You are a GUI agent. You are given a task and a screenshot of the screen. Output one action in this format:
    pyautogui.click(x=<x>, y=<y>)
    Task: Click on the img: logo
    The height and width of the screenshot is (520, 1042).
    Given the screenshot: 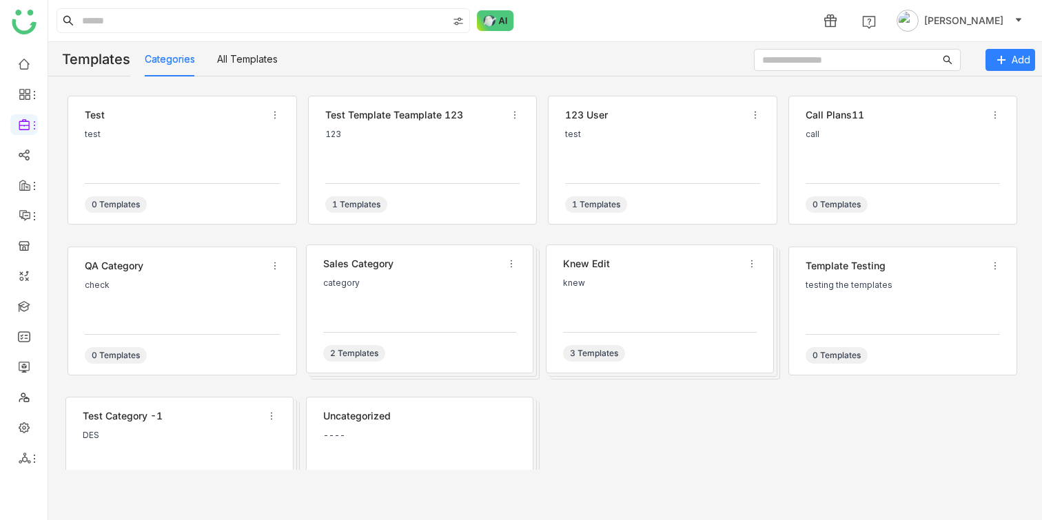 What is the action you would take?
    pyautogui.click(x=24, y=22)
    